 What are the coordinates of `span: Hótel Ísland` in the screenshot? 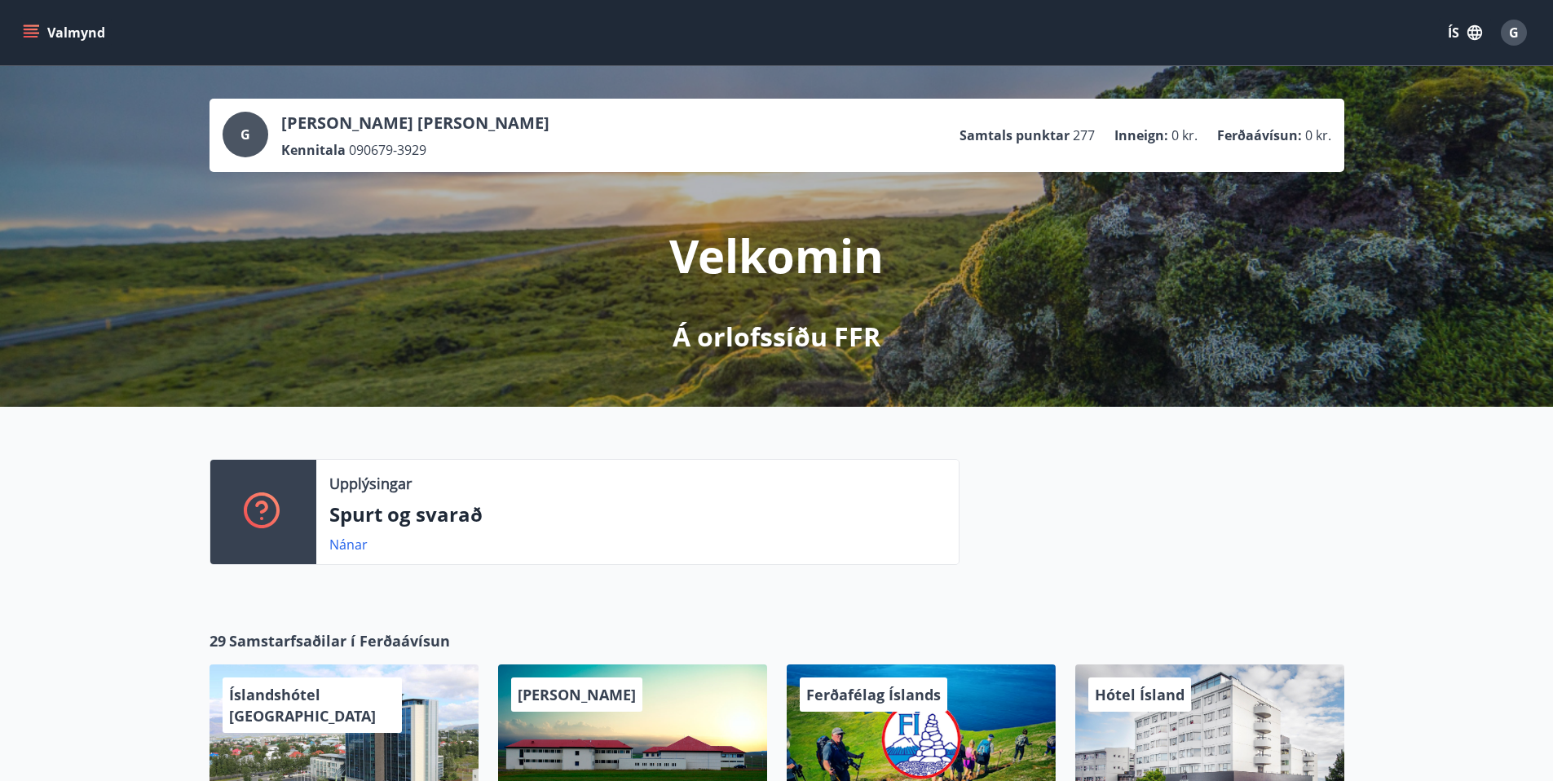 It's located at (1140, 695).